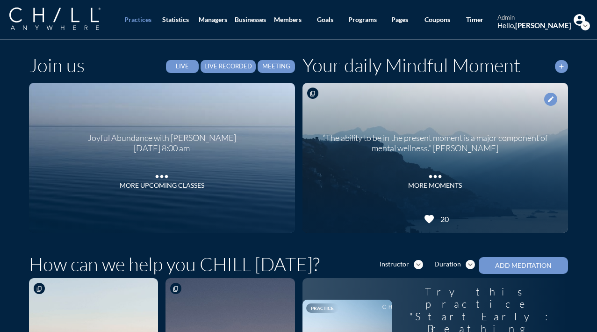  I want to click on a: Company Logo, so click(64, 19).